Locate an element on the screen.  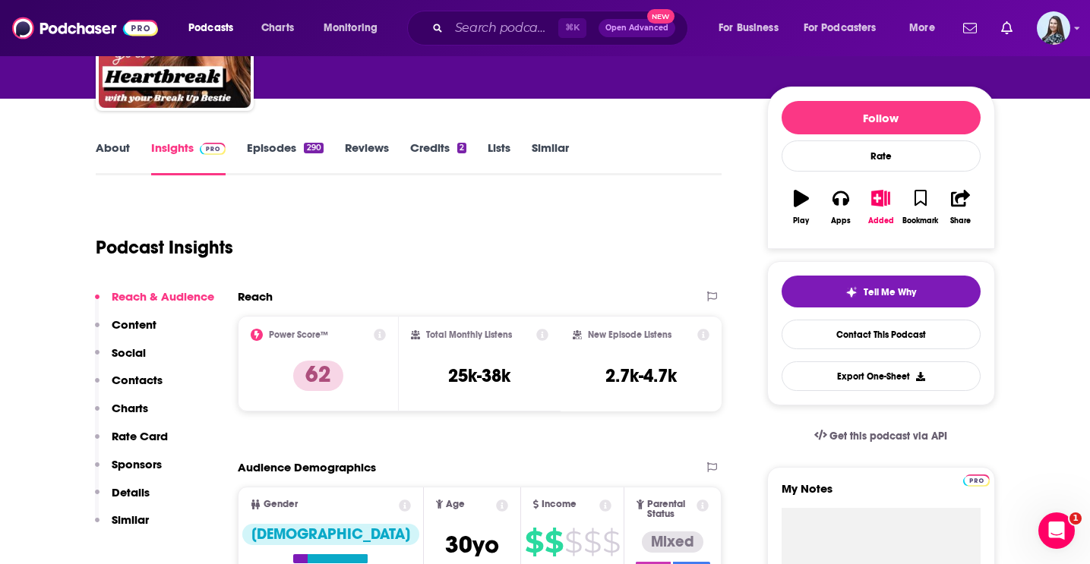
a: Get this podcast via API is located at coordinates (881, 436).